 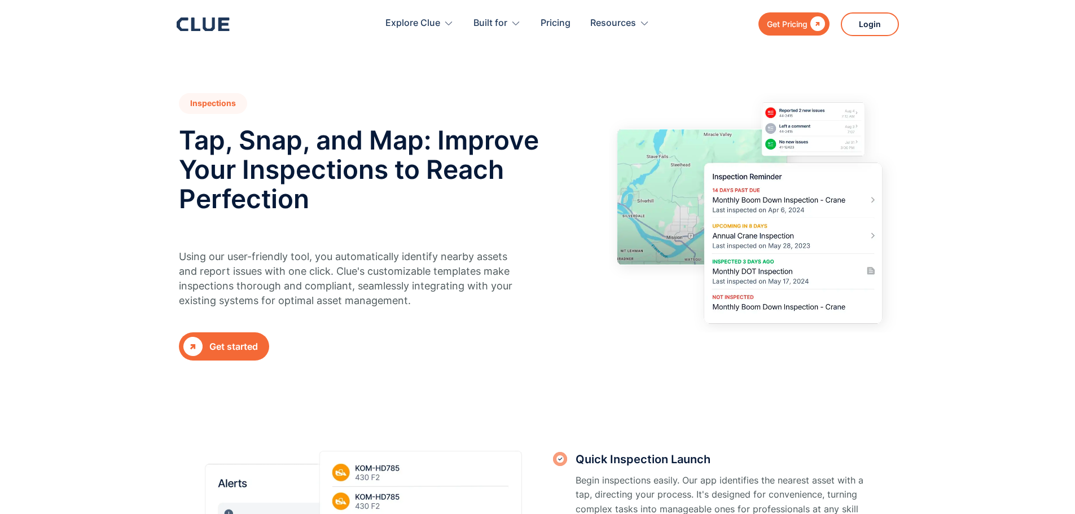 I want to click on div: Get started, so click(x=234, y=346).